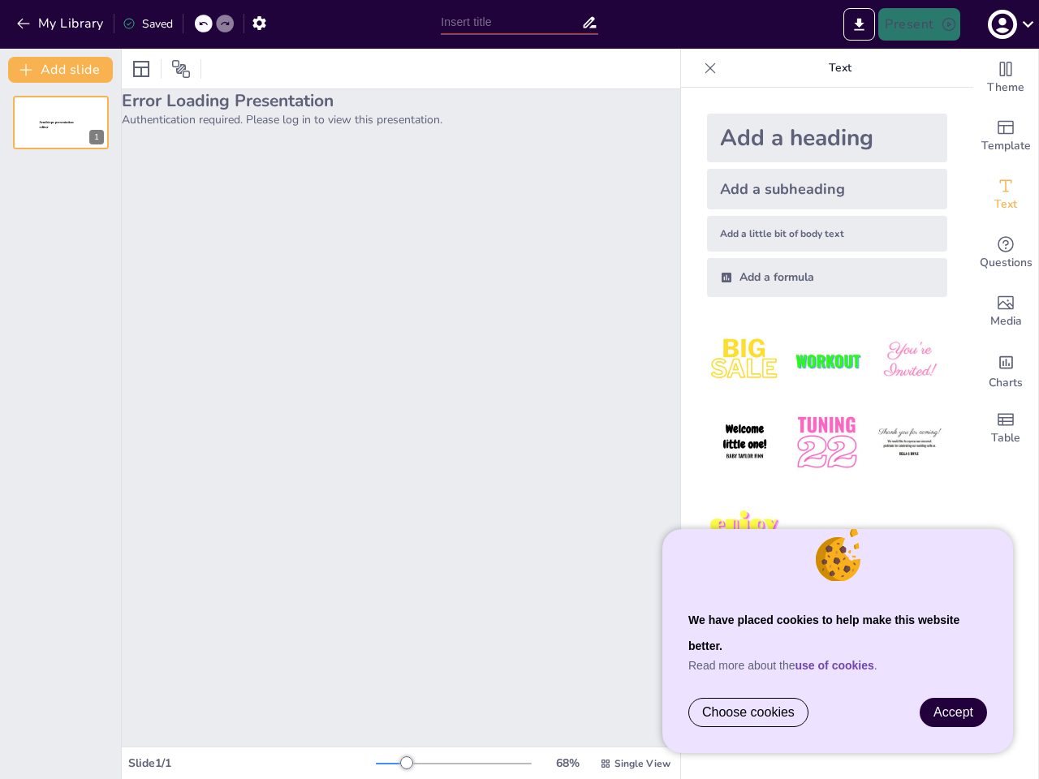 Image resolution: width=1039 pixels, height=779 pixels. What do you see at coordinates (827, 138) in the screenshot?
I see `div: Add a heading` at bounding box center [827, 138].